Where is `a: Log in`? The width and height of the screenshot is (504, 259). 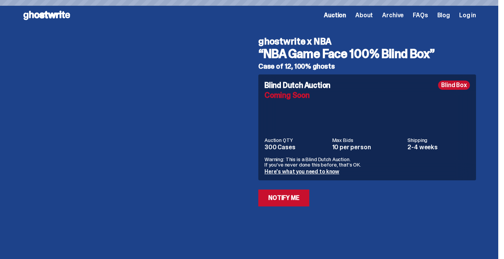
a: Log in is located at coordinates (468, 15).